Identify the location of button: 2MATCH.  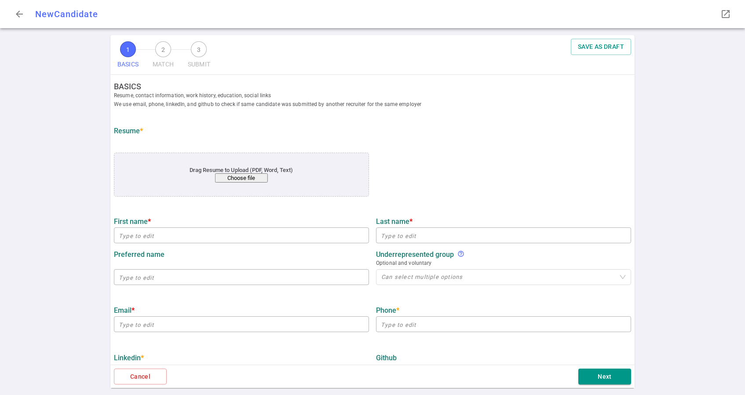
(163, 56).